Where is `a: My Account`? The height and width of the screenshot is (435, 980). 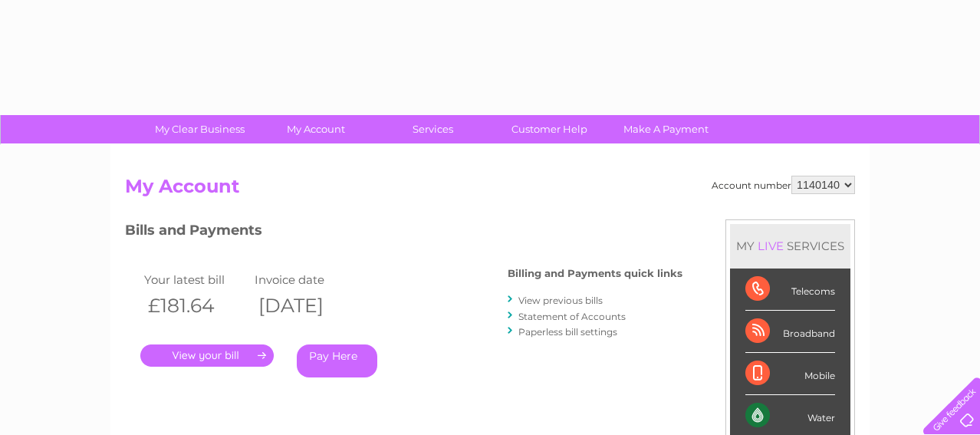
a: My Account is located at coordinates (316, 129).